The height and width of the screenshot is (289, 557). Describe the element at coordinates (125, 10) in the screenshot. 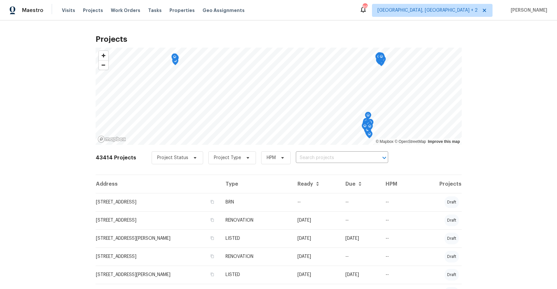

I see `span: Work Orders` at that location.